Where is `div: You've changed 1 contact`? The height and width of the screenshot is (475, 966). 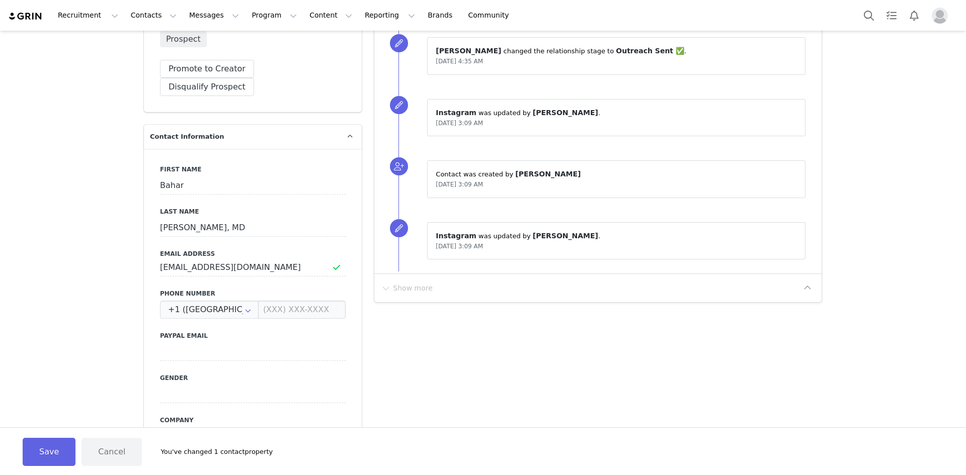 div: You've changed 1 contact is located at coordinates (210, 452).